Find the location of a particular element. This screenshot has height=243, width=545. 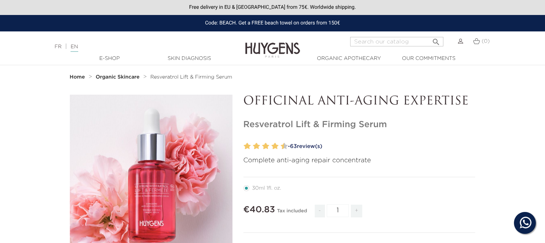

label: 4 is located at coordinates (257, 146).